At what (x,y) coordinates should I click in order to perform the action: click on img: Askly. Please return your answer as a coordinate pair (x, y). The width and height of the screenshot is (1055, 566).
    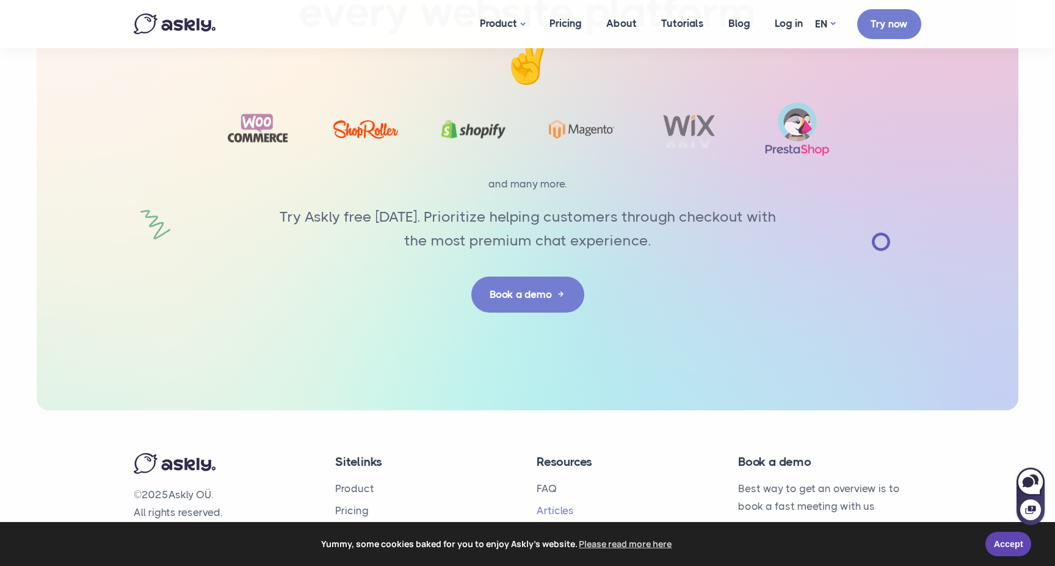
    Looking at the image, I should click on (175, 24).